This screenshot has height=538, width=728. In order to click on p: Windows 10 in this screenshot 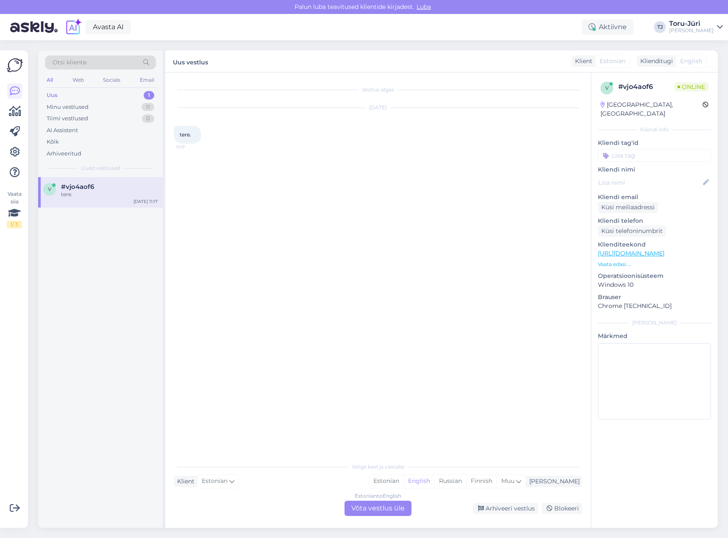, I will do `click(655, 285)`.